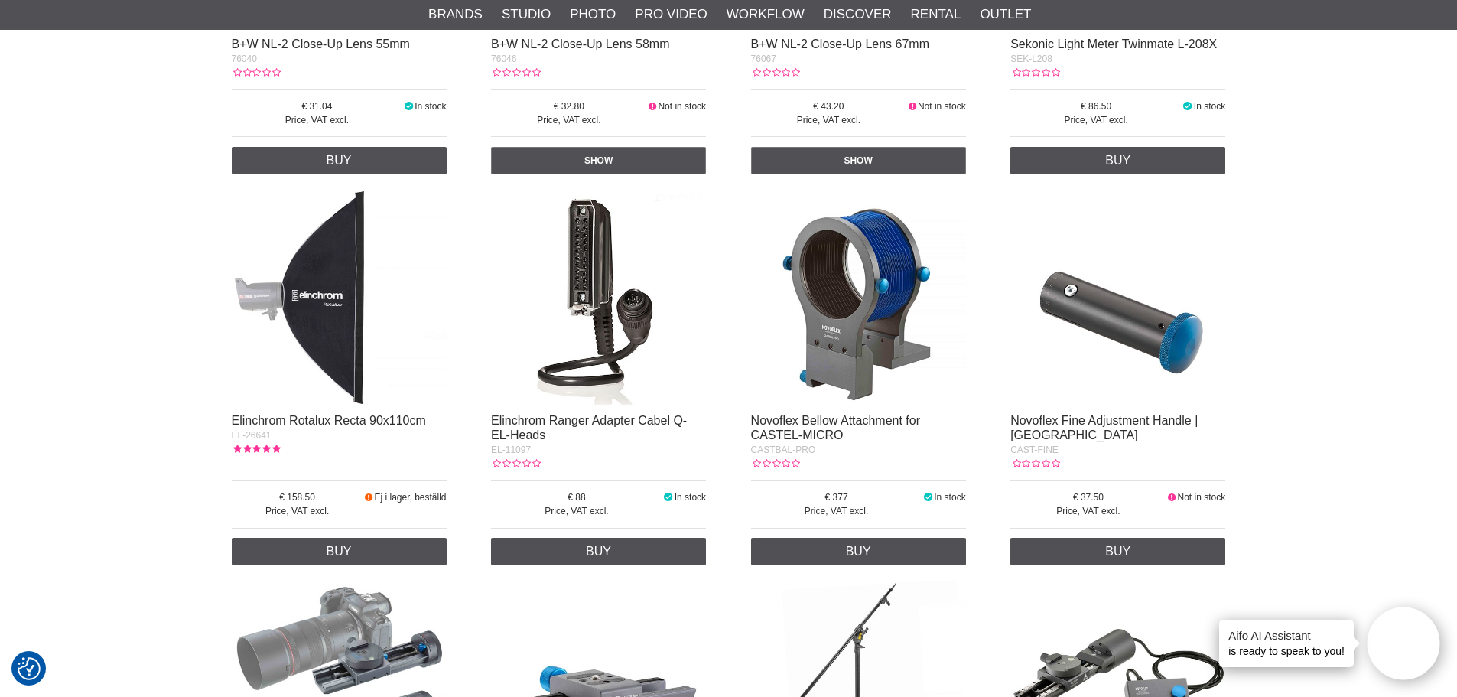 The image size is (1457, 697). What do you see at coordinates (410, 497) in the screenshot?
I see `span: Ej i lager, beställd` at bounding box center [410, 497].